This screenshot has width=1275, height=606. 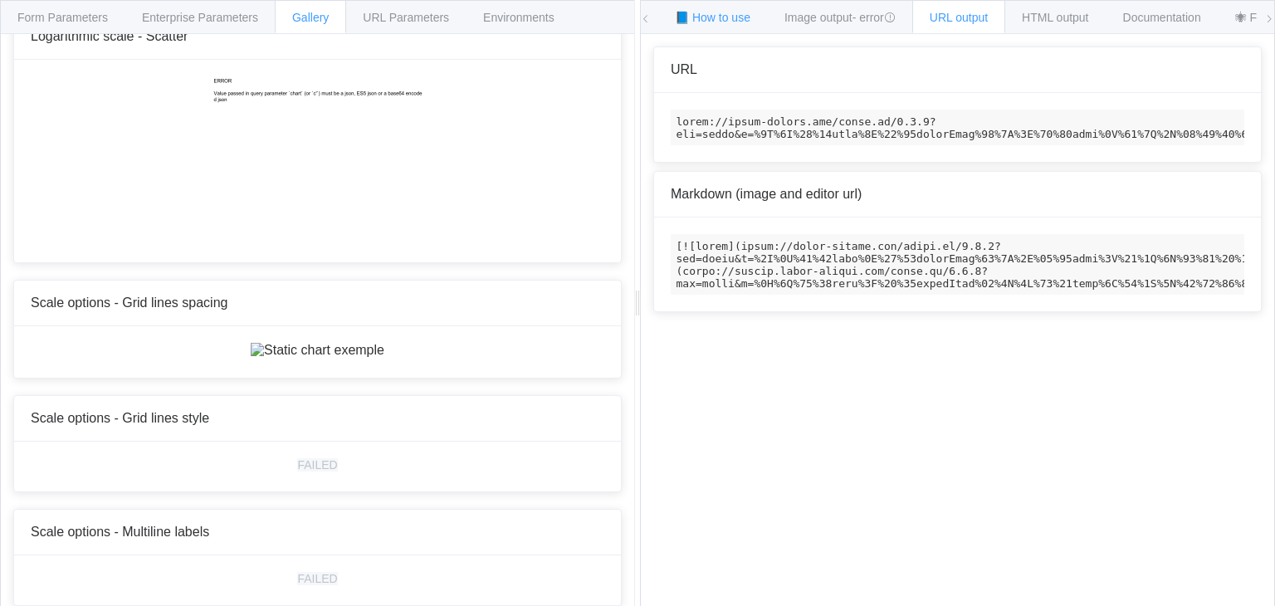 What do you see at coordinates (109, 36) in the screenshot?
I see `span: Logarithmic scale - Scatter` at bounding box center [109, 36].